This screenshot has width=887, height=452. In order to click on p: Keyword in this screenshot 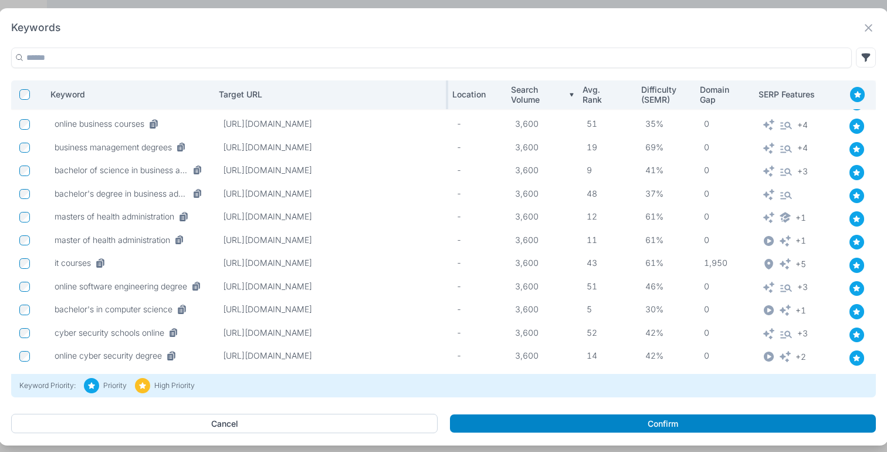, I will do `click(126, 94)`.